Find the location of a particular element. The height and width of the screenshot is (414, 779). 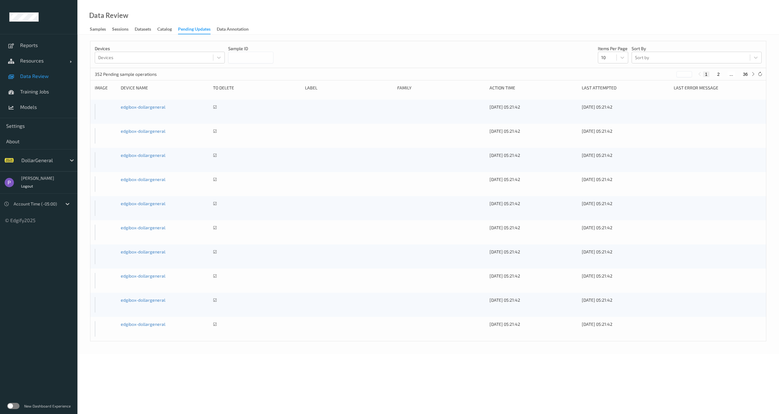

div: image is located at coordinates (106, 88).